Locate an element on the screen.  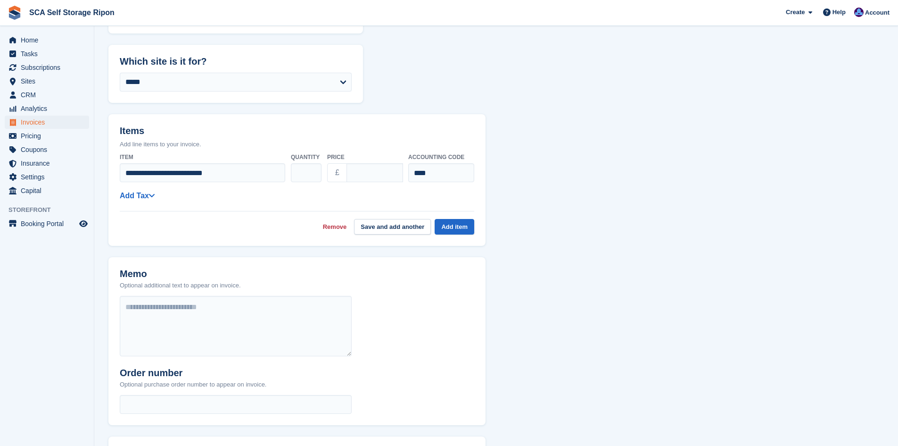
button: Add item is located at coordinates (455, 226).